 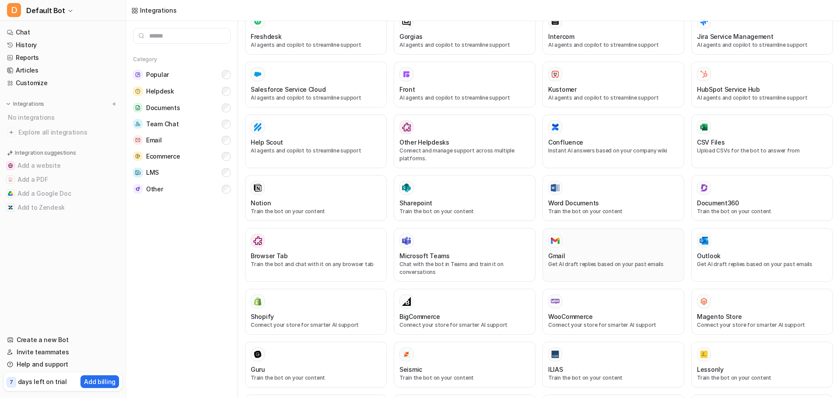 I want to click on button: Word DocumentsWord DocumentsTrain the bot on your content, so click(x=613, y=198).